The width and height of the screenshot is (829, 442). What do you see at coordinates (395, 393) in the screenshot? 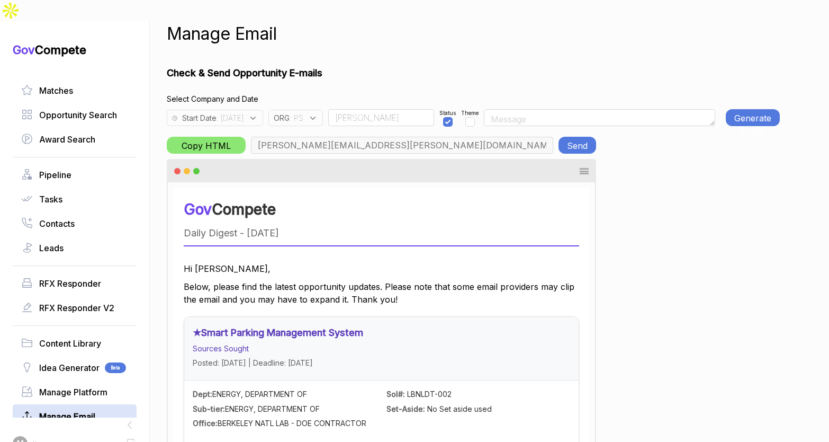
I see `strong: Sol#:` at bounding box center [395, 393].